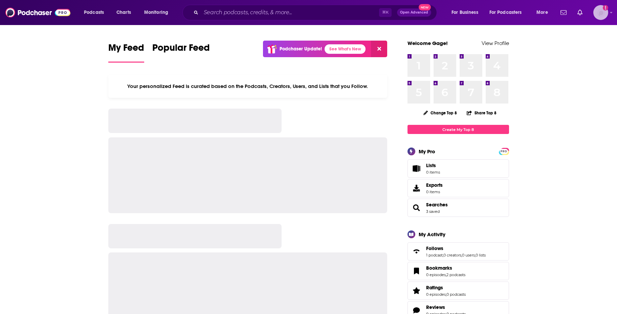 Image resolution: width=617 pixels, height=314 pixels. I want to click on a: 0 lists, so click(481, 255).